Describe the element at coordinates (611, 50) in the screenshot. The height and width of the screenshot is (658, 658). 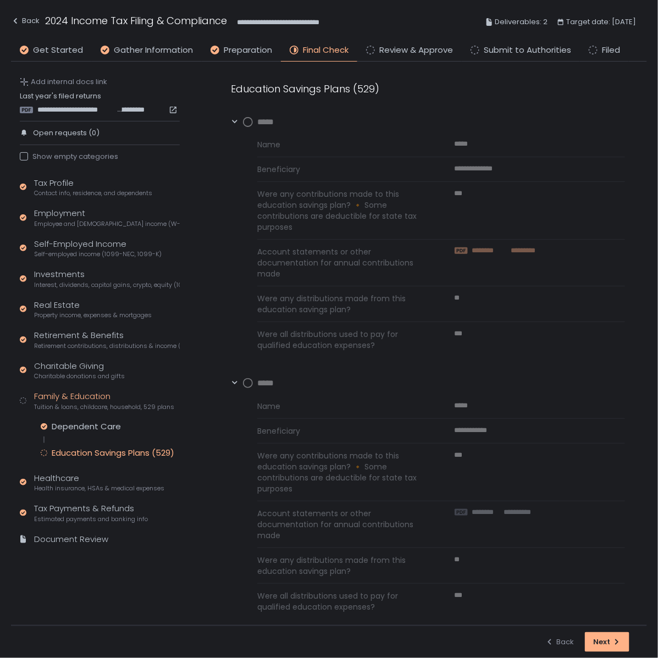
I see `span: Filed` at that location.